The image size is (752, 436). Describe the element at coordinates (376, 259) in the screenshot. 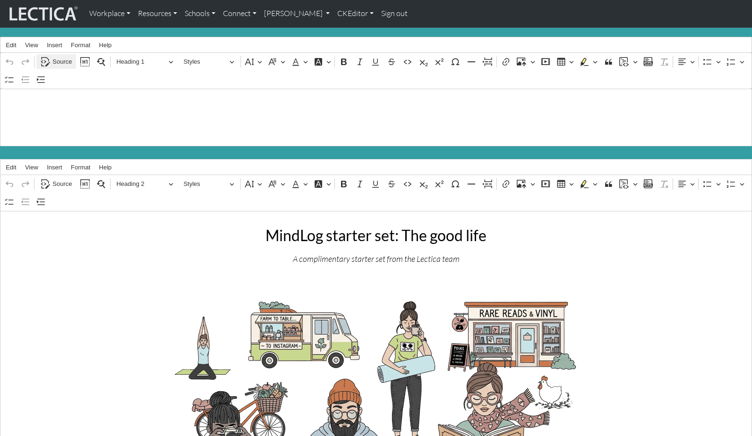

I see `i: A complimentary starter set from the Lectica team` at that location.